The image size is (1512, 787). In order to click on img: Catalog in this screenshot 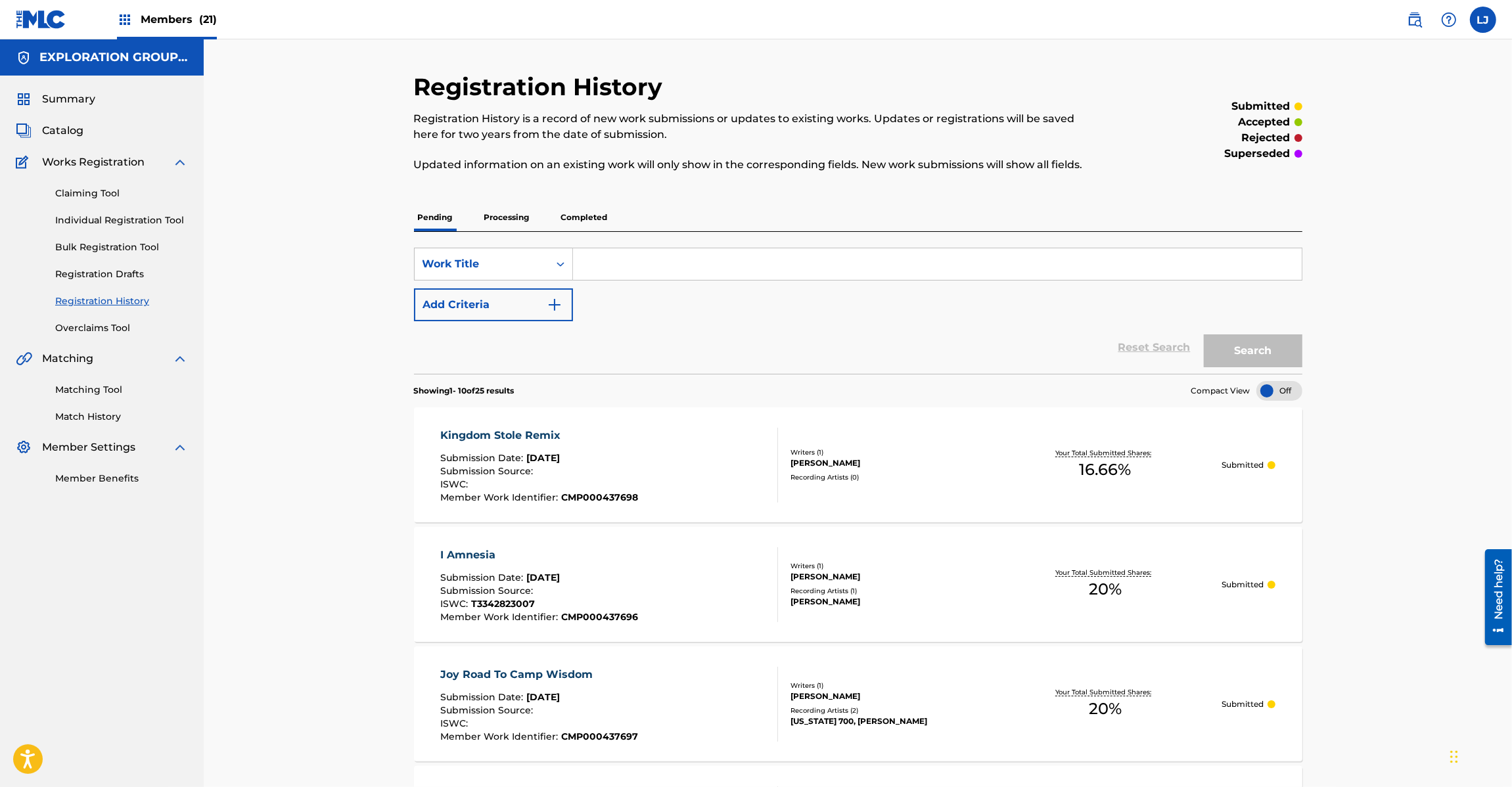, I will do `click(24, 131)`.